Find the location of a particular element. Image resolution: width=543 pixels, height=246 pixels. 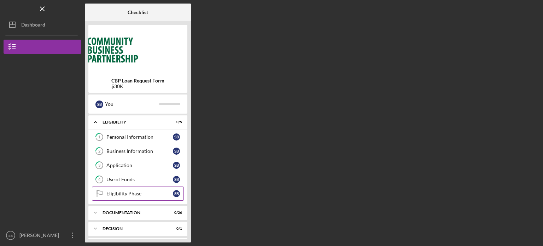

div: $30K is located at coordinates (138, 86).